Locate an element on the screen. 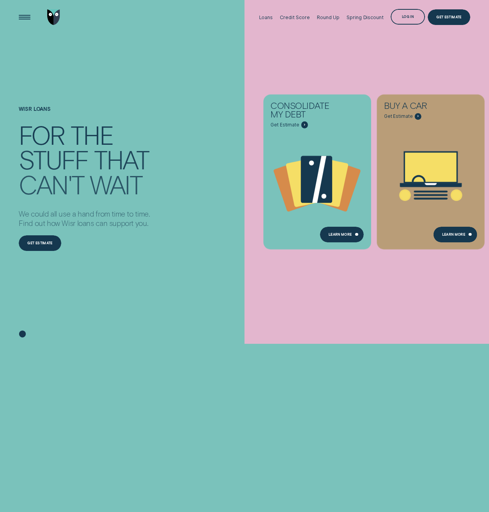 Image resolution: width=489 pixels, height=512 pixels. div: can't is located at coordinates (51, 184).